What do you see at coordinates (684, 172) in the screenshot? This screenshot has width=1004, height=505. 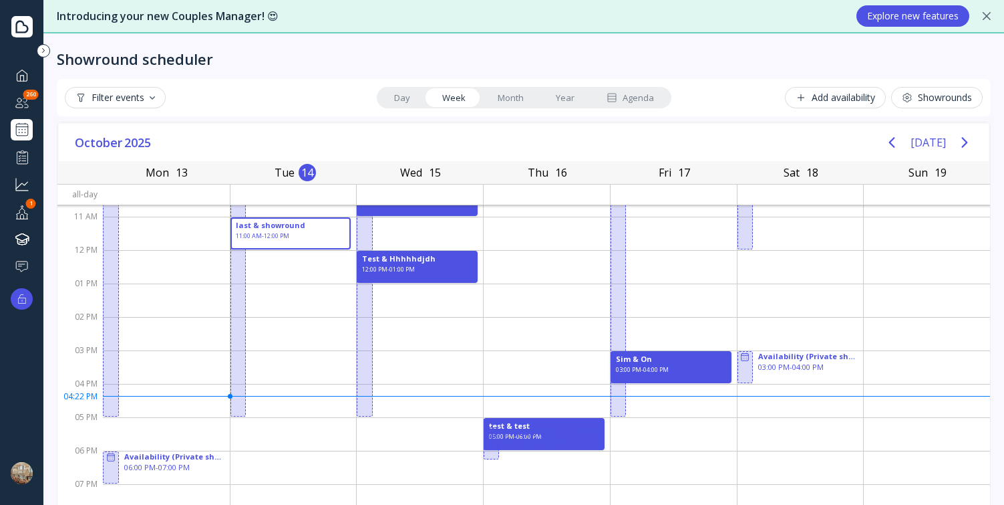 I see `div: 17` at bounding box center [684, 172].